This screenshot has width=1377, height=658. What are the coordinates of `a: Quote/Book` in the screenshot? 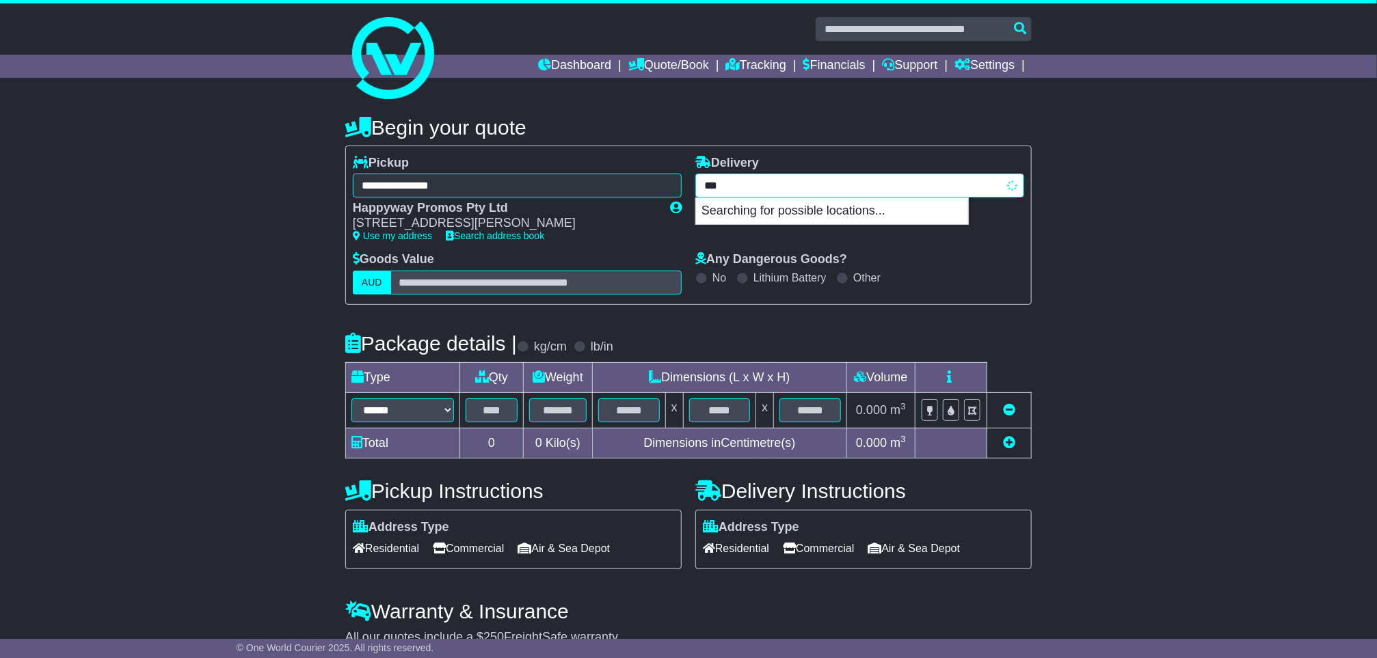 It's located at (668, 66).